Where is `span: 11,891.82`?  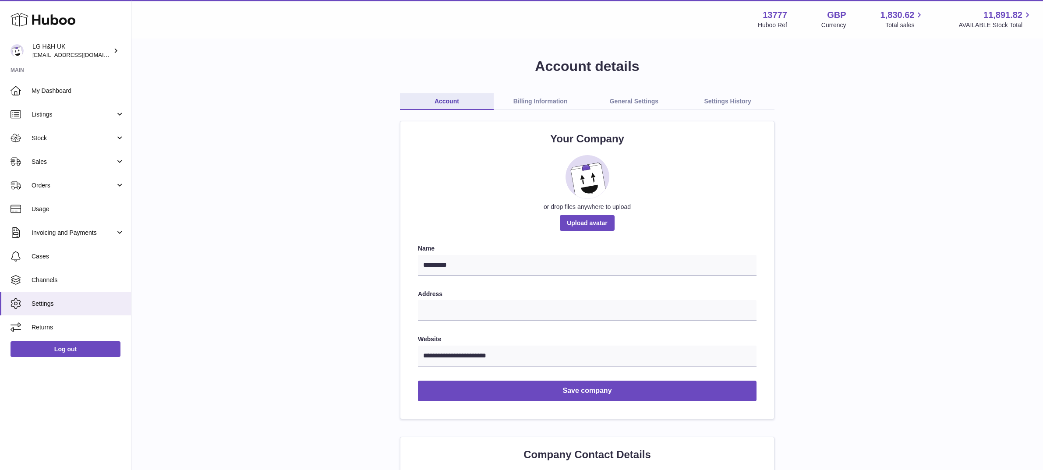
span: 11,891.82 is located at coordinates (1002, 15).